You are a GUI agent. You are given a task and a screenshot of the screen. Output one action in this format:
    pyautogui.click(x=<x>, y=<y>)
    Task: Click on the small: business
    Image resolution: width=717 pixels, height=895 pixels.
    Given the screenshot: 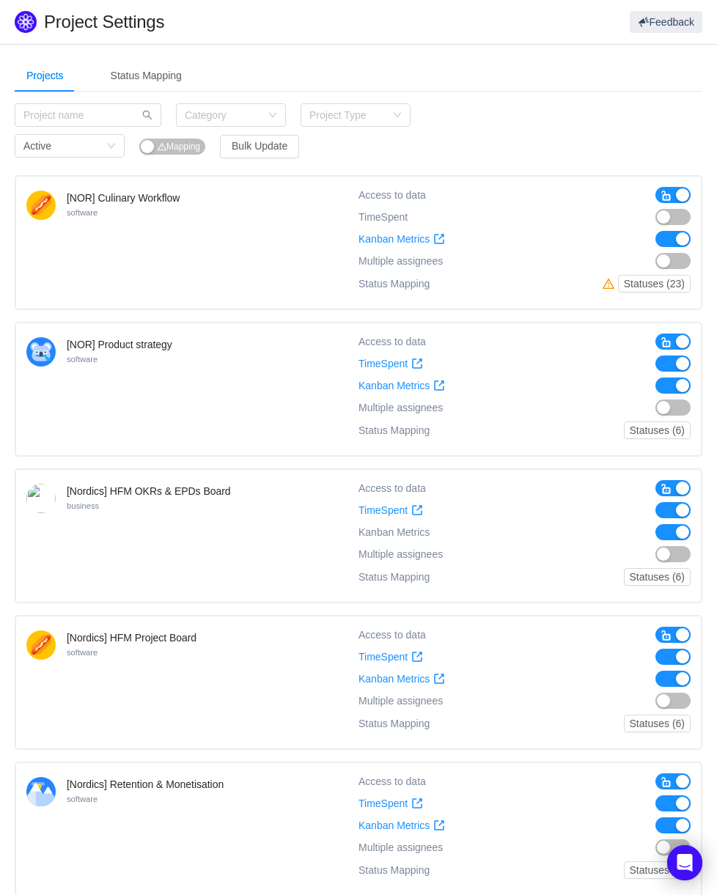 What is the action you would take?
    pyautogui.click(x=83, y=506)
    